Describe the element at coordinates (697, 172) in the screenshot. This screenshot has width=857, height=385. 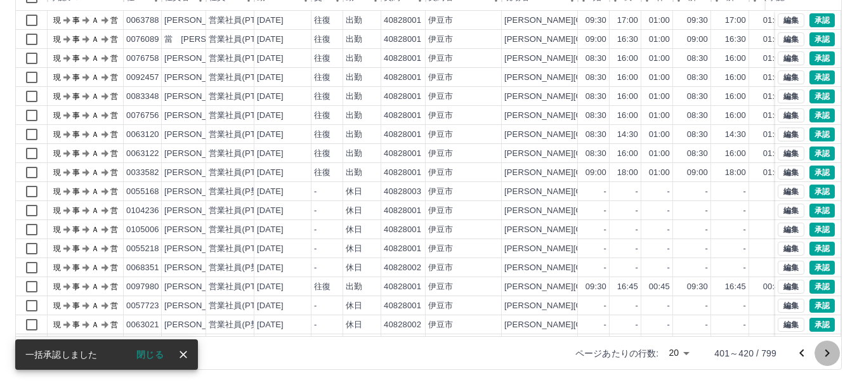
I see `div: 09:00` at that location.